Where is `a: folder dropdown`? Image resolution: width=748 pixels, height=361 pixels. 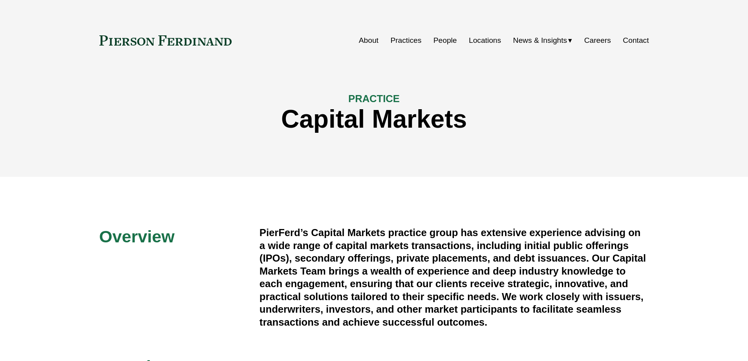
a: folder dropdown is located at coordinates (543, 40).